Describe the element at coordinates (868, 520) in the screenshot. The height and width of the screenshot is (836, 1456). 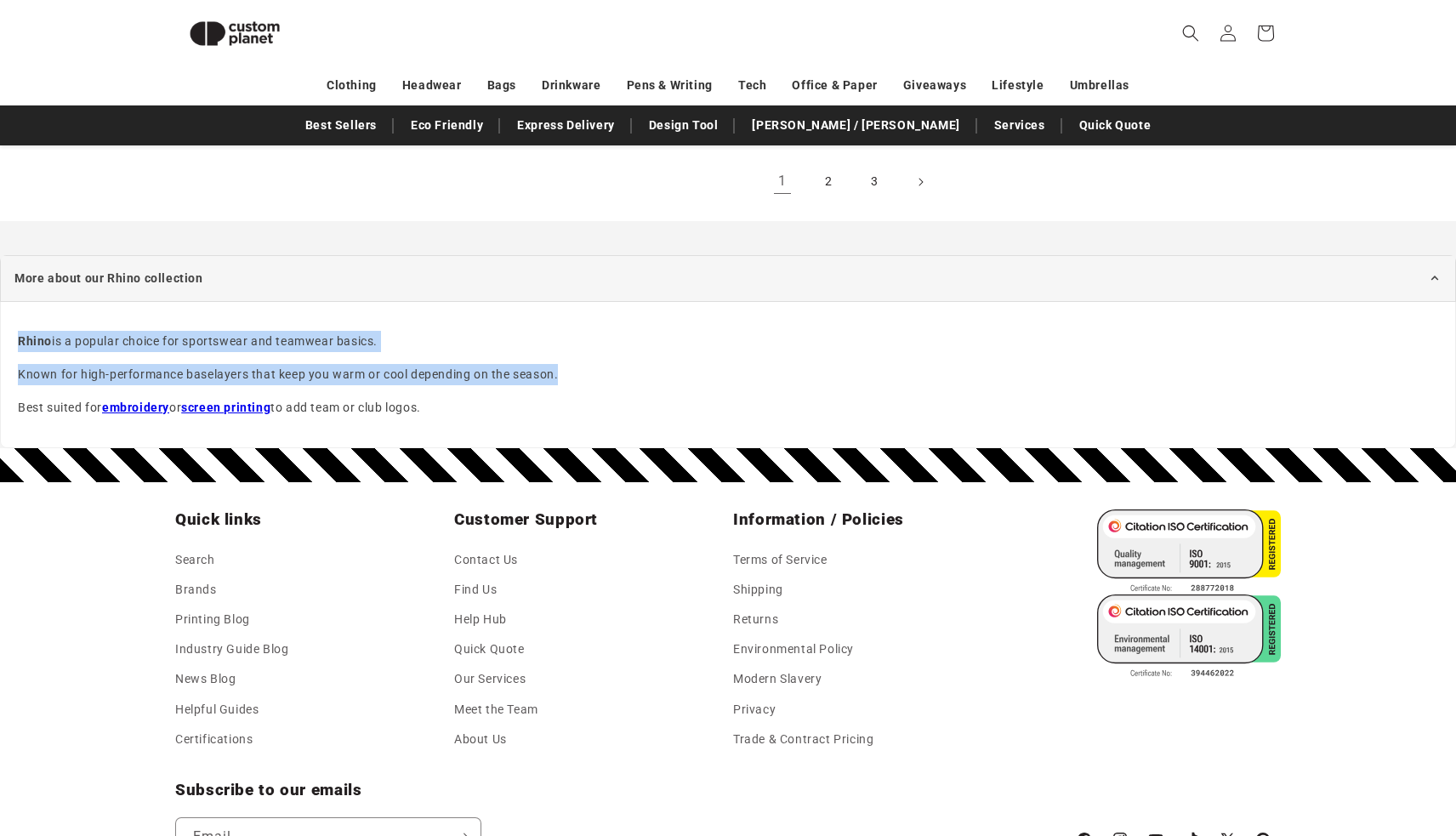
I see `h2: Information / Policies` at that location.